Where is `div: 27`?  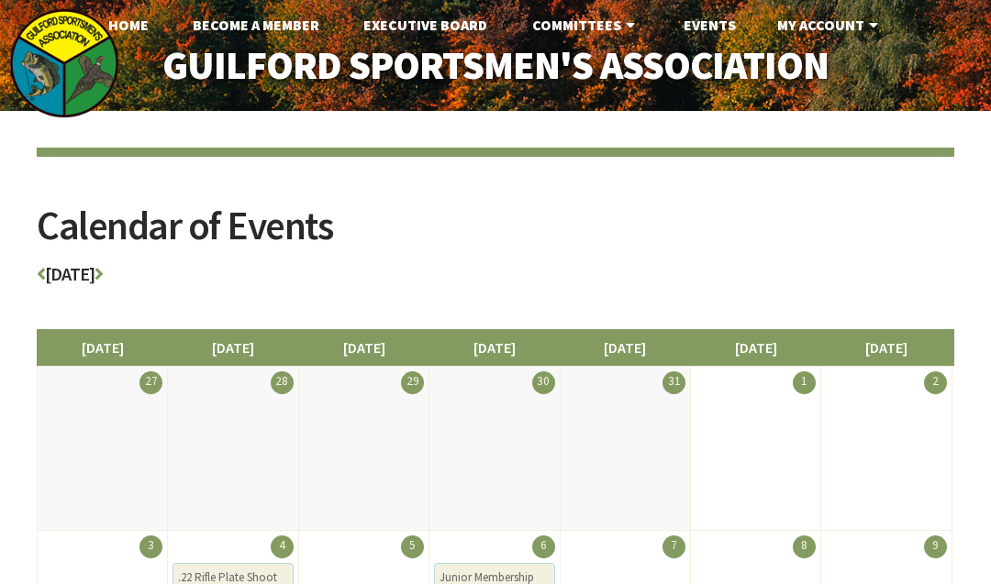
div: 27 is located at coordinates (150, 383).